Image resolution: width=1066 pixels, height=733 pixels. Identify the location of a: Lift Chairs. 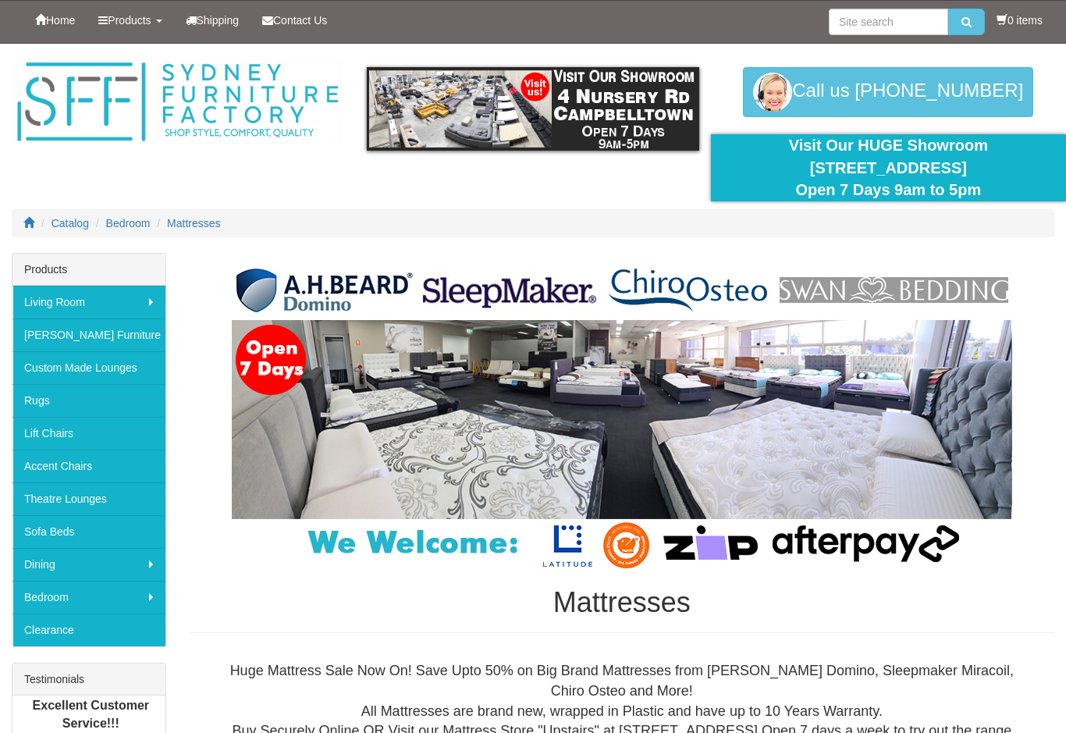
(89, 433).